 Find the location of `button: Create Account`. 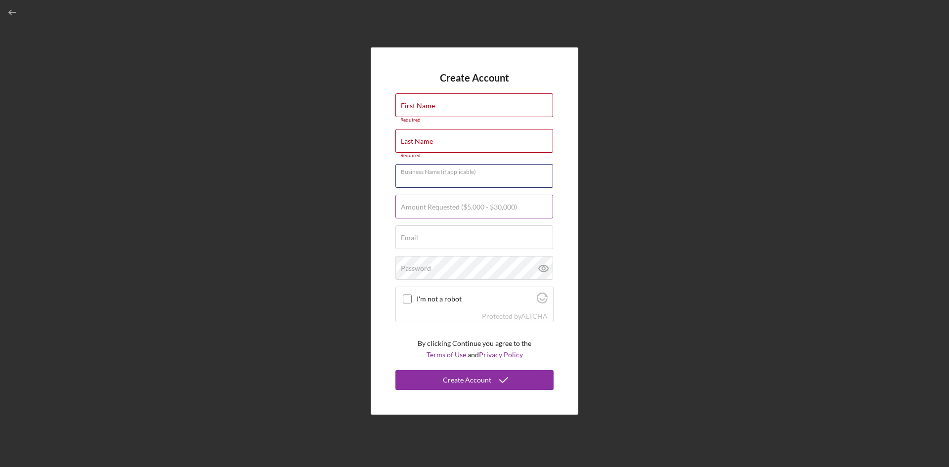

button: Create Account is located at coordinates (475, 380).